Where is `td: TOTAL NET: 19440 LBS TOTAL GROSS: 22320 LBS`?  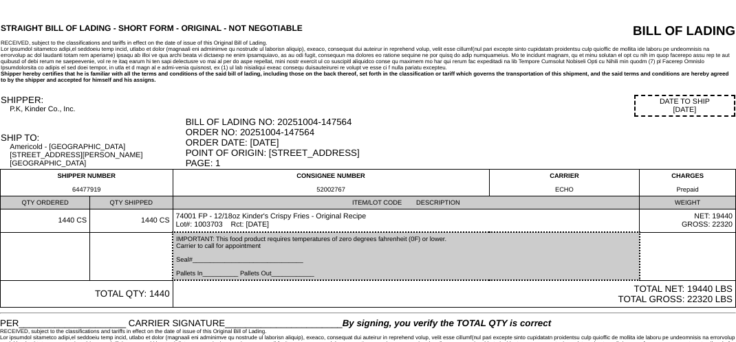 td: TOTAL NET: 19440 LBS TOTAL GROSS: 22320 LBS is located at coordinates (454, 294).